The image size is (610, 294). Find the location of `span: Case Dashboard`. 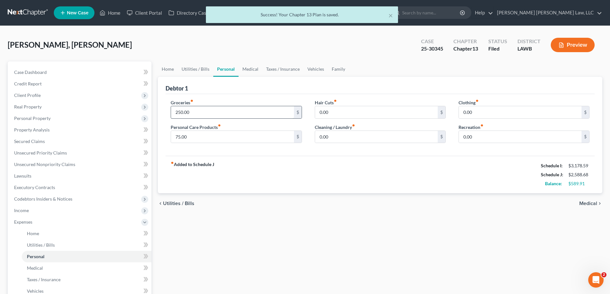

span: Case Dashboard is located at coordinates (30, 72).